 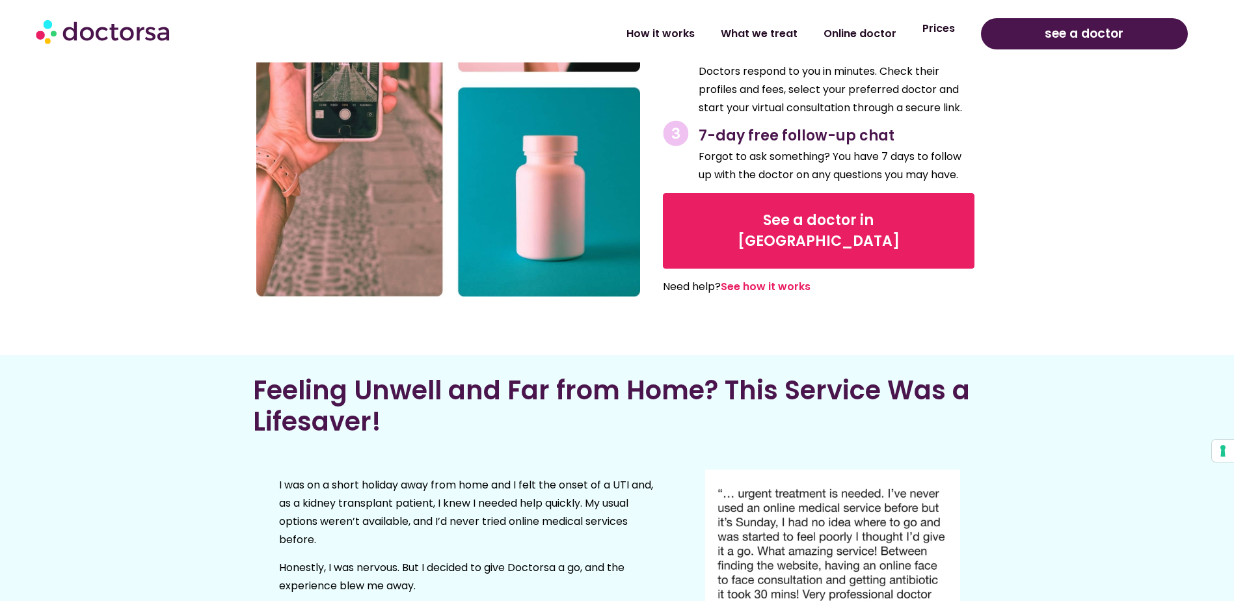 I want to click on a: see a doctor, so click(x=1084, y=34).